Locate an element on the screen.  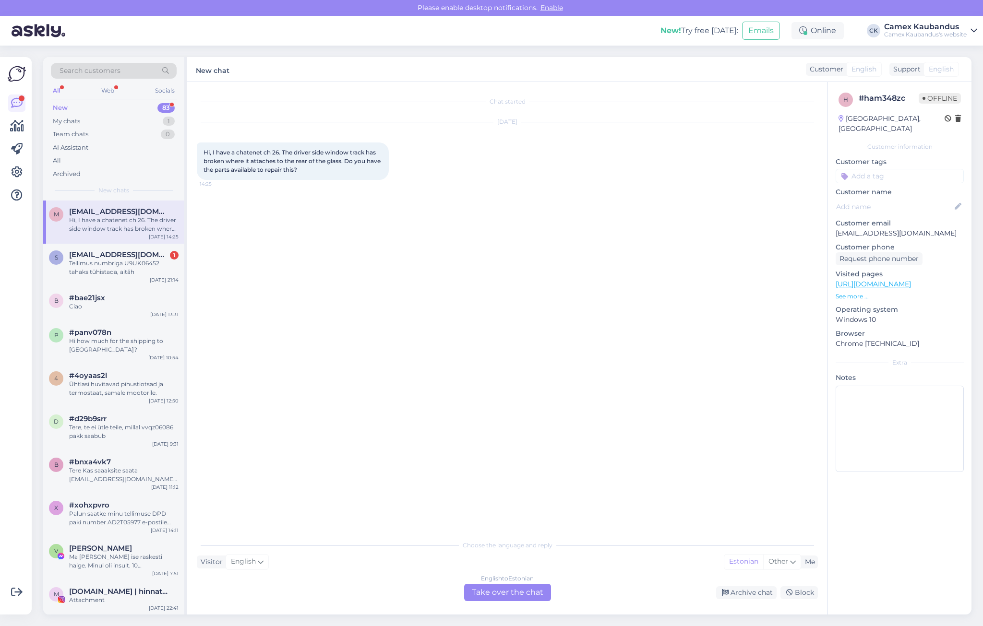
span: markjohno1973@icloud.com is located at coordinates (119, 212).